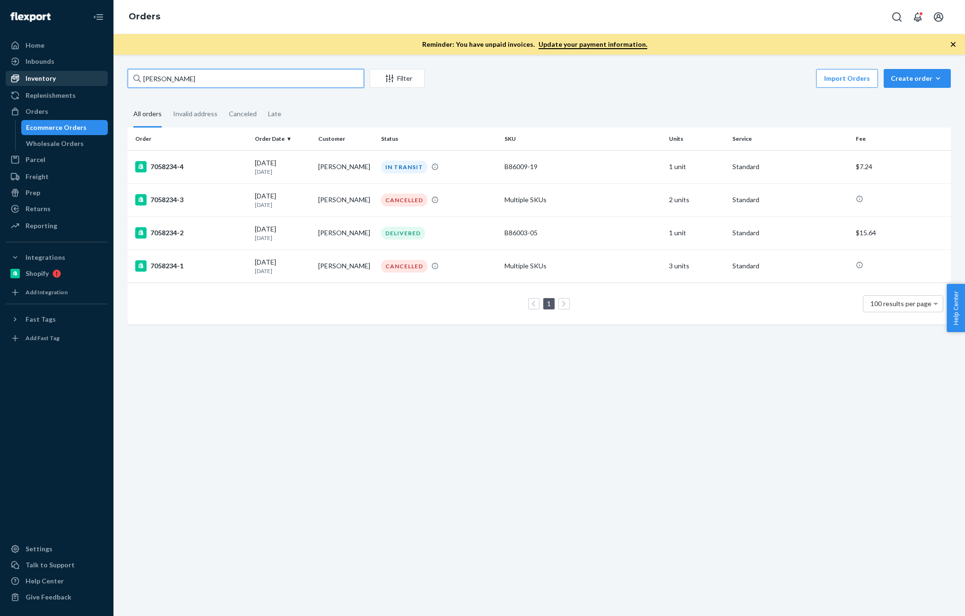  What do you see at coordinates (901, 139) in the screenshot?
I see `th: Fee` at bounding box center [901, 139].